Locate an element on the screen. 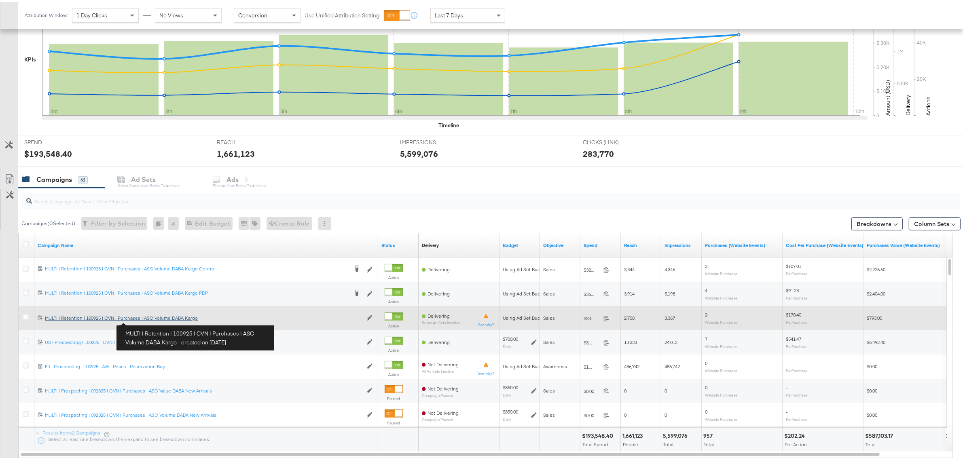 Image resolution: width=963 pixels, height=460 pixels. span: 3 is located at coordinates (706, 264).